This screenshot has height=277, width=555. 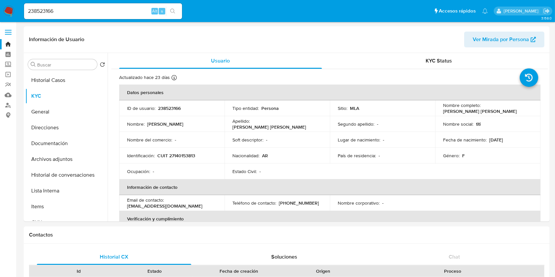 I want to click on p: Ocupación :, so click(x=139, y=172).